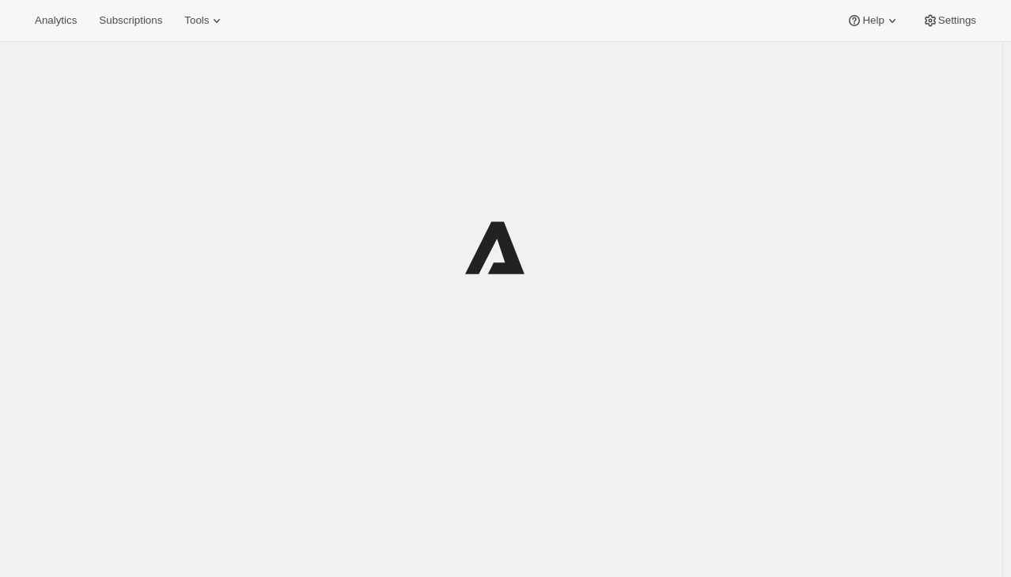 Image resolution: width=1011 pixels, height=577 pixels. Describe the element at coordinates (872, 21) in the screenshot. I see `span: Help` at that location.